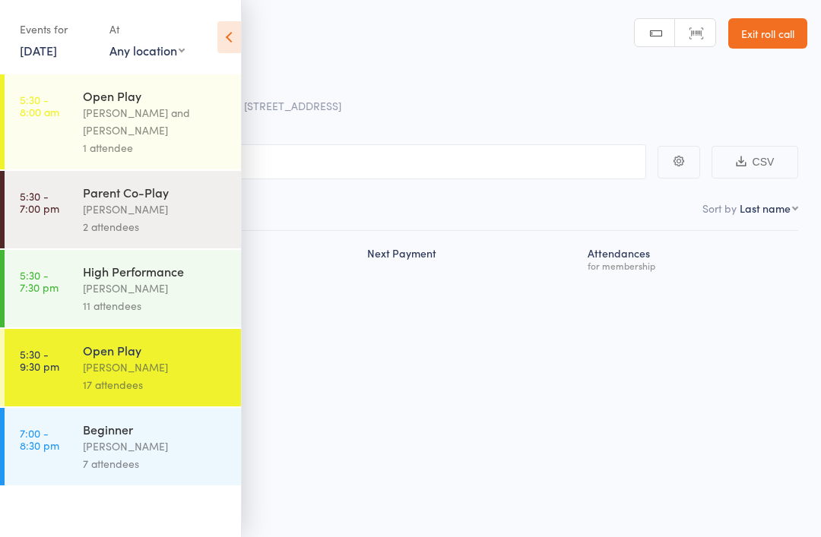 The height and width of the screenshot is (537, 821). What do you see at coordinates (155, 464) in the screenshot?
I see `div: 7 attendees` at bounding box center [155, 464].